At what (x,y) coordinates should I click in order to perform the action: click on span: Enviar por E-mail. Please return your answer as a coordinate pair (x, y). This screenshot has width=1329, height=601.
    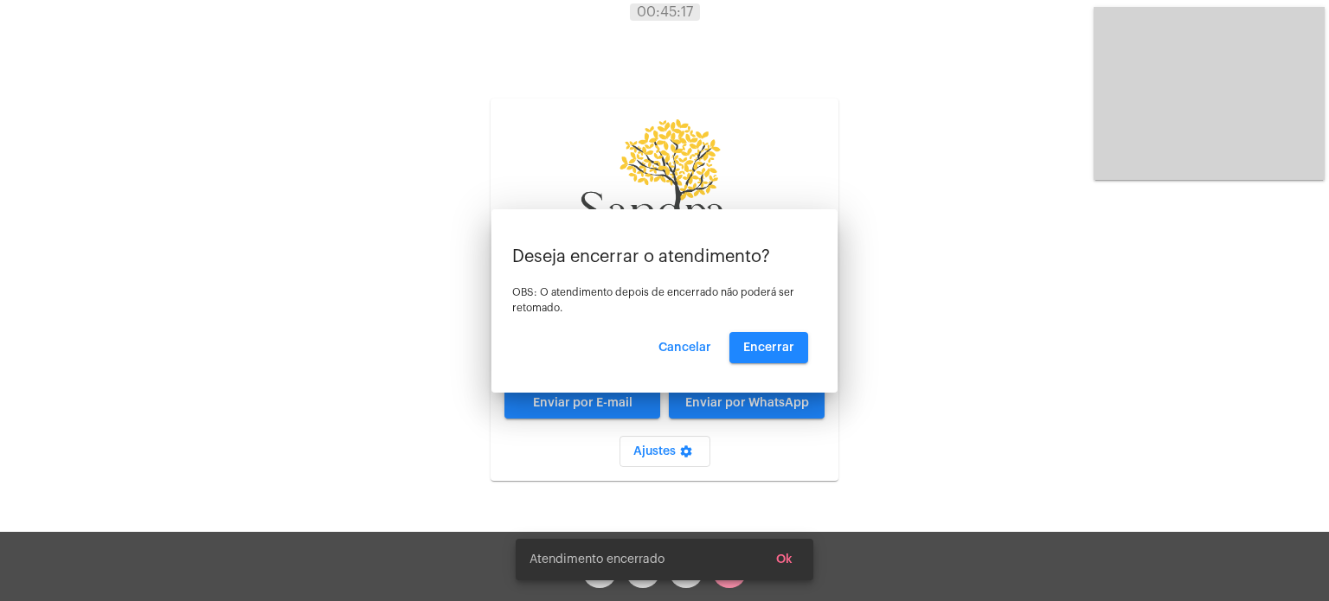
    Looking at the image, I should click on (582, 403).